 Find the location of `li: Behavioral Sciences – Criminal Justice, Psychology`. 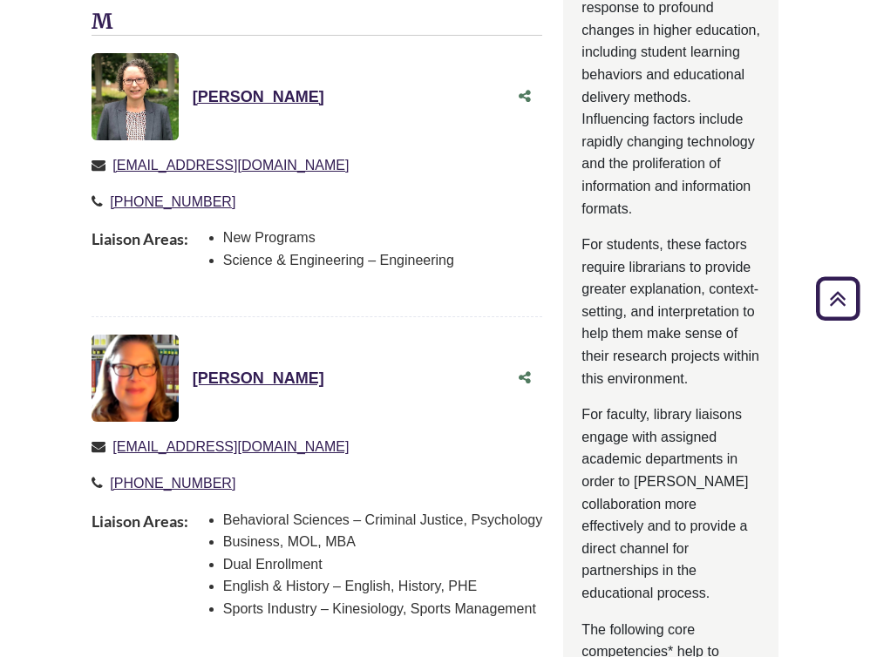

li: Behavioral Sciences – Criminal Justice, Psychology is located at coordinates (383, 520).